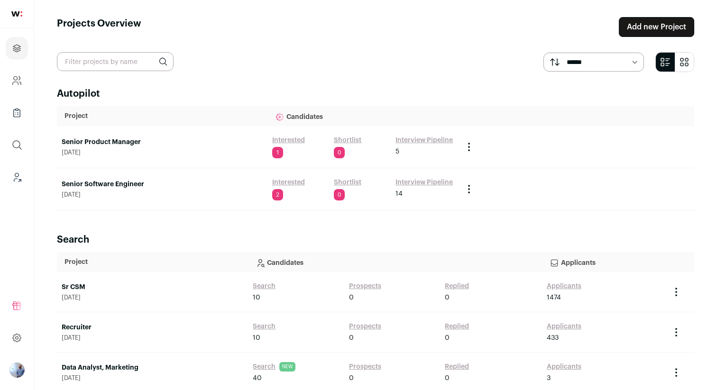 This screenshot has width=717, height=390. What do you see at coordinates (17, 113) in the screenshot?
I see `a: Company Lists` at bounding box center [17, 113].